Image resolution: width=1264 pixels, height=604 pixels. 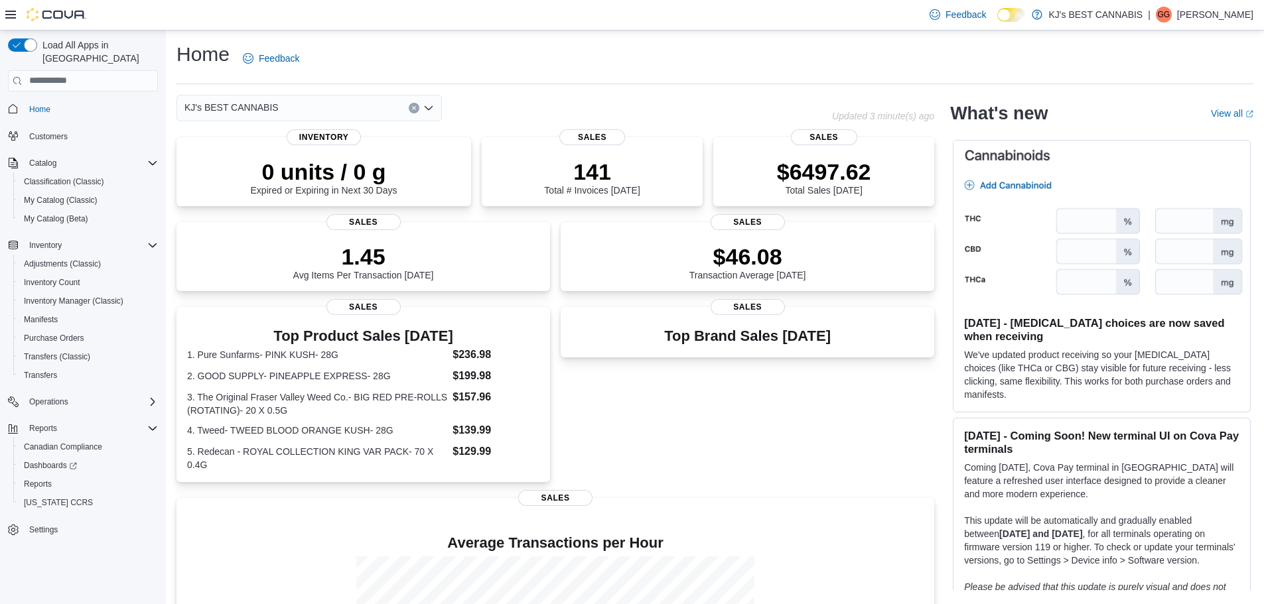 What do you see at coordinates (88, 219) in the screenshot?
I see `button: My Catalog (Beta)` at bounding box center [88, 219].